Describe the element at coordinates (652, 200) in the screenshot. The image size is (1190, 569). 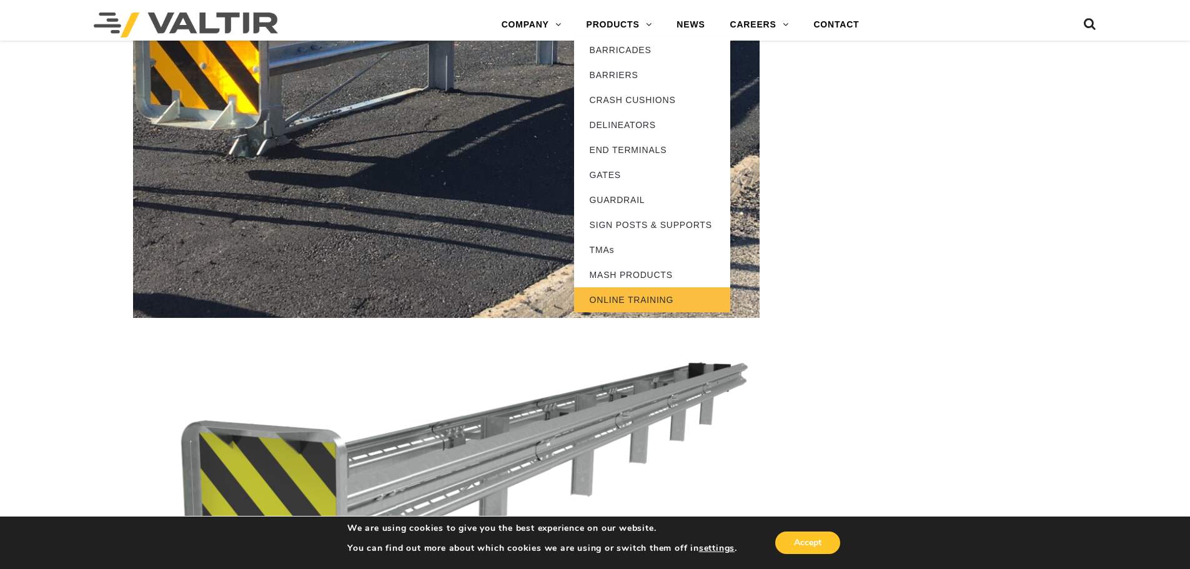
I see `a: GUARDRAIL` at that location.